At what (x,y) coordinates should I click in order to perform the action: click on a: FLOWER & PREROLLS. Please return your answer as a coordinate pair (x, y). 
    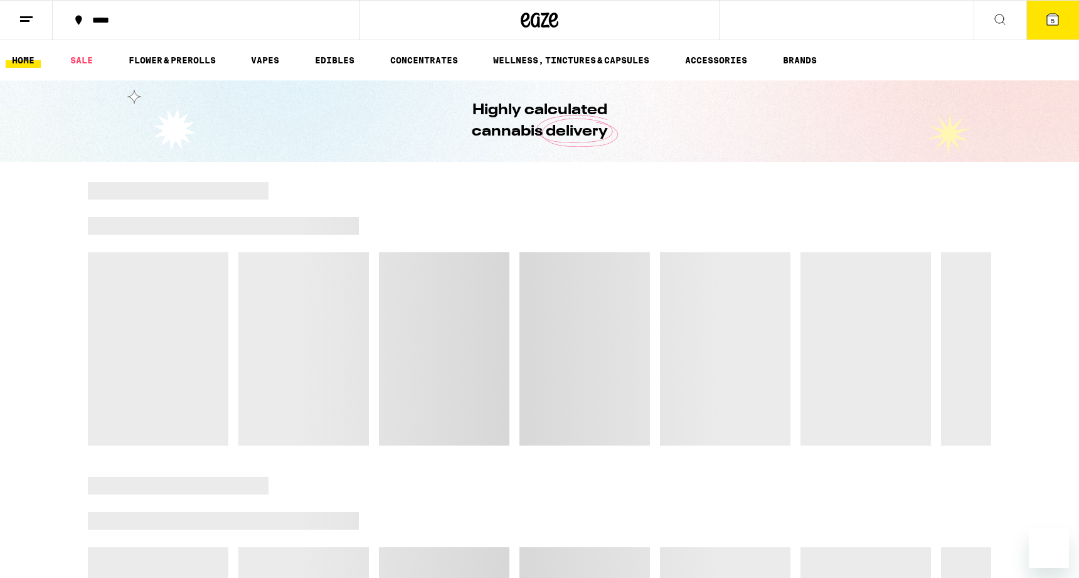
    Looking at the image, I should click on (172, 60).